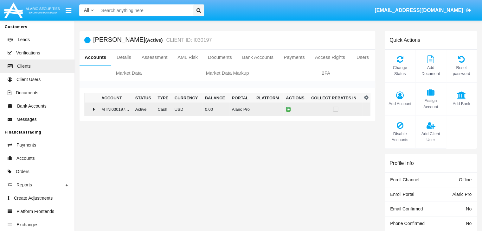  What do you see at coordinates (431, 104) in the screenshot?
I see `span: Assign Account` at bounding box center [431, 104].